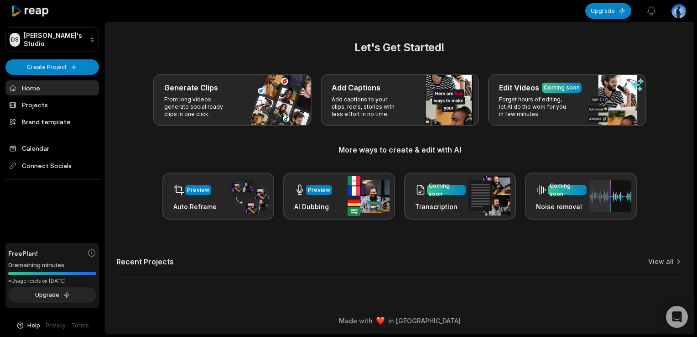 This screenshot has width=697, height=337. What do you see at coordinates (199, 107) in the screenshot?
I see `p: From long videos generate social ready clips in one click.` at bounding box center [199, 107].